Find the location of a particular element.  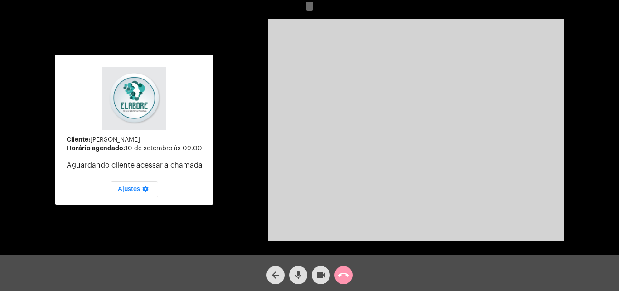

p: Aguardando cliente acessar a chamada is located at coordinates (136, 165).